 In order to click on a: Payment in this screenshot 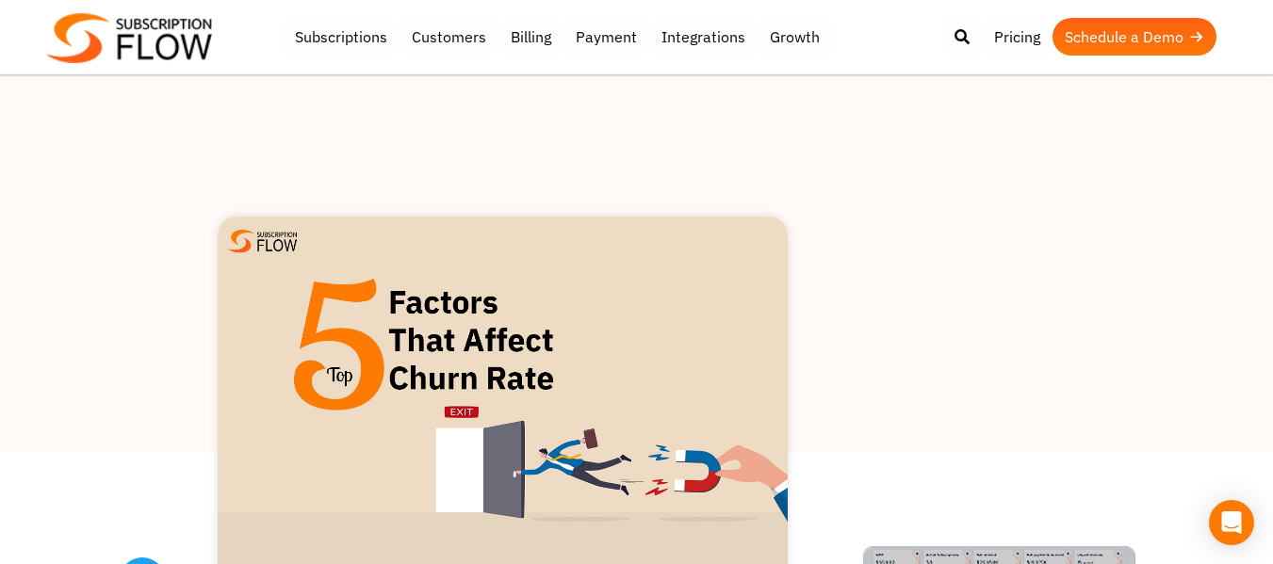, I will do `click(606, 37)`.